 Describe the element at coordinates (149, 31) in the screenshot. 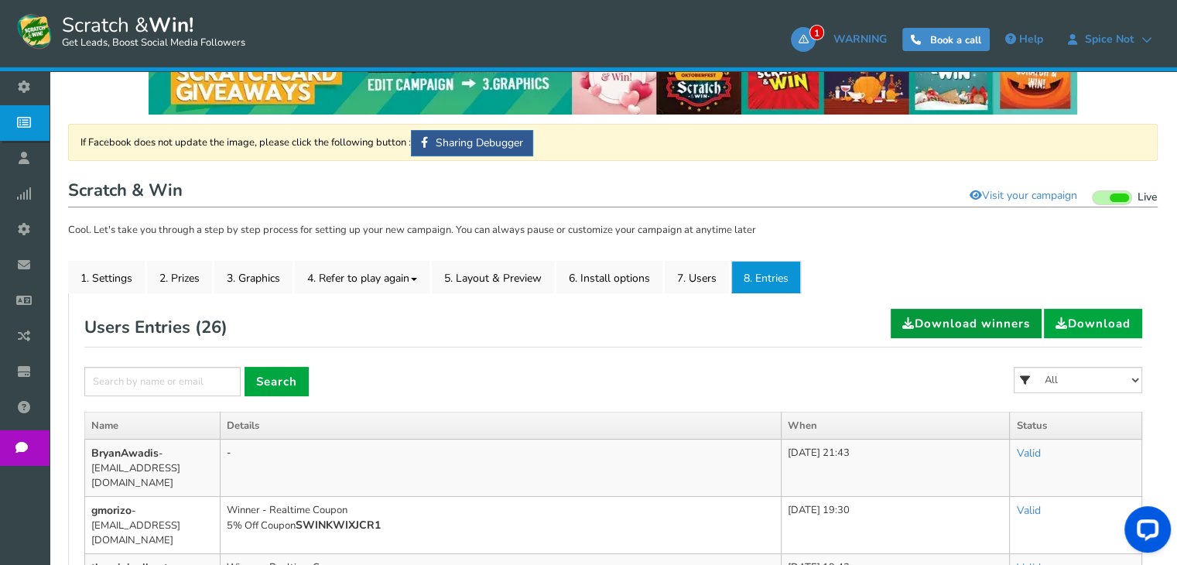

I see `span: Scratch &` at that location.